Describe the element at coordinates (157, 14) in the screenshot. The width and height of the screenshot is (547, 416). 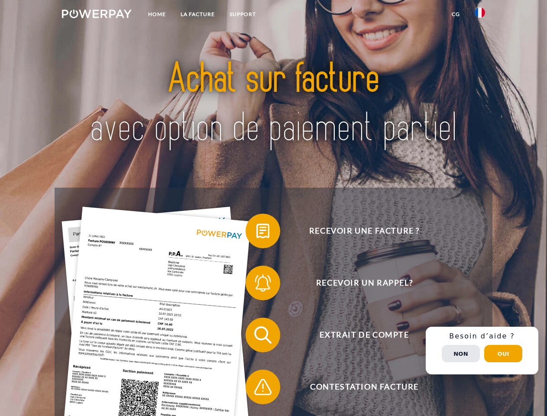
I see `a: Home` at that location.